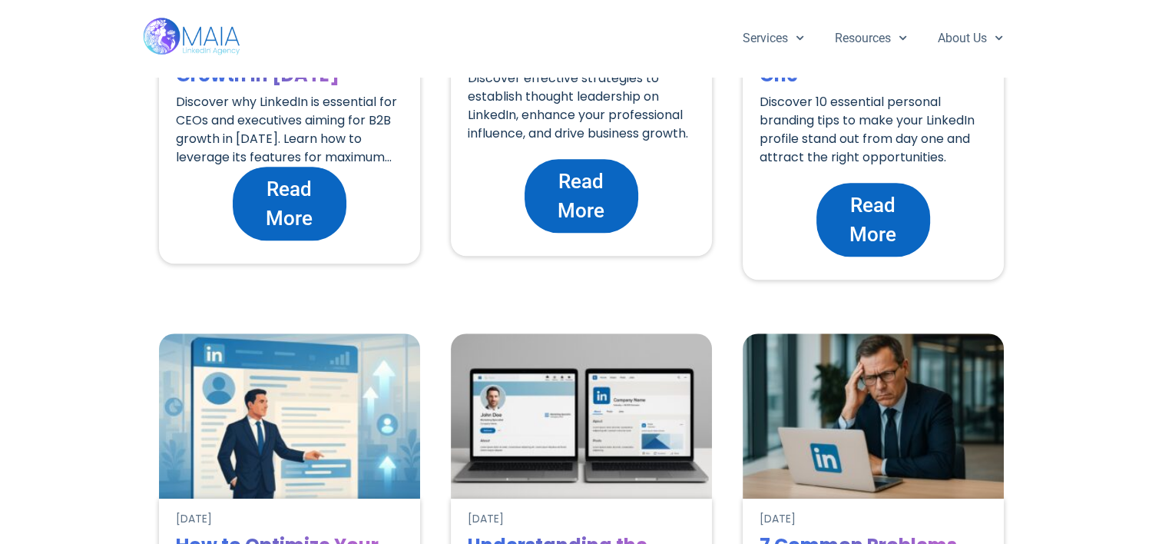  Describe the element at coordinates (773, 38) in the screenshot. I see `a: Services` at that location.